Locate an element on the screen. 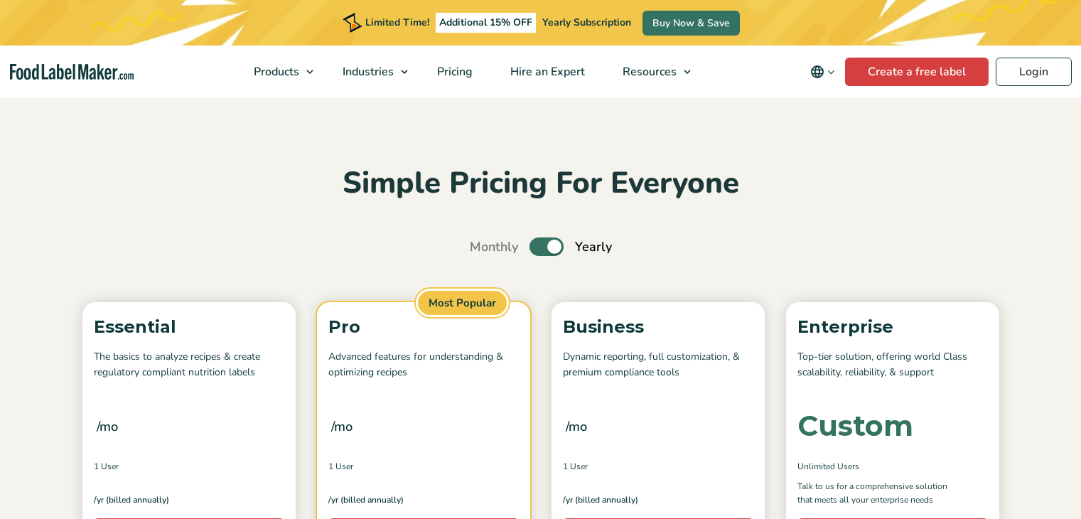  span: Limited Time! is located at coordinates (397, 22).